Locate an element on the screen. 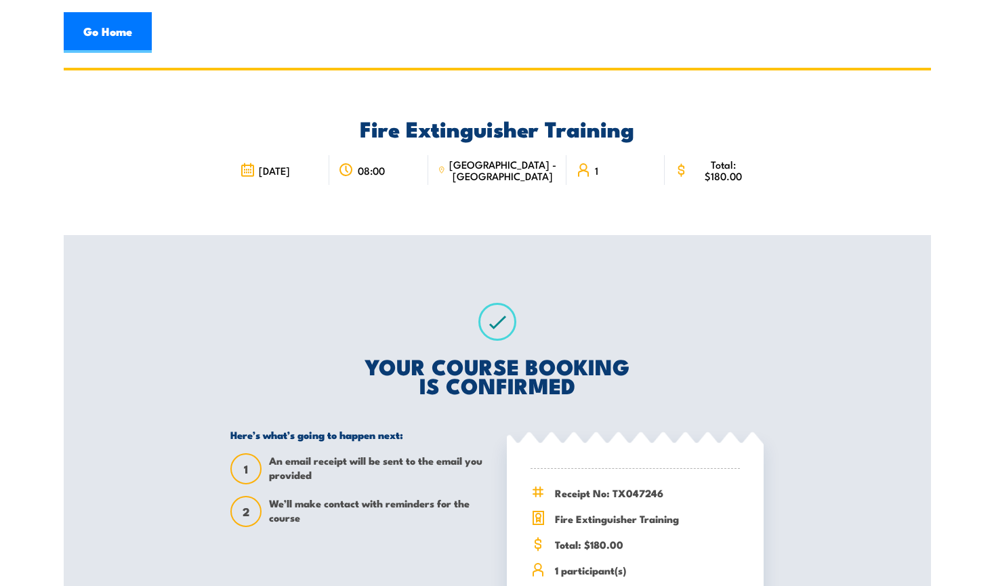 This screenshot has width=994, height=586. span: 1 participant(s) is located at coordinates (647, 570).